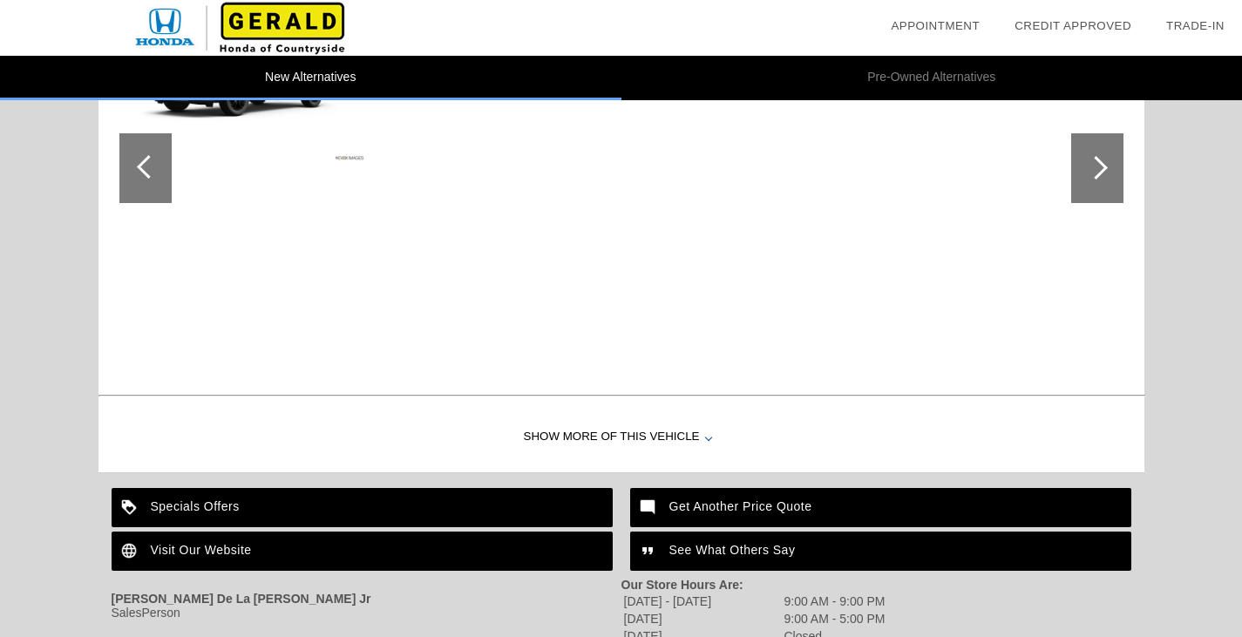 Image resolution: width=1242 pixels, height=637 pixels. Describe the element at coordinates (362, 551) in the screenshot. I see `a: Visit Our Website` at that location.